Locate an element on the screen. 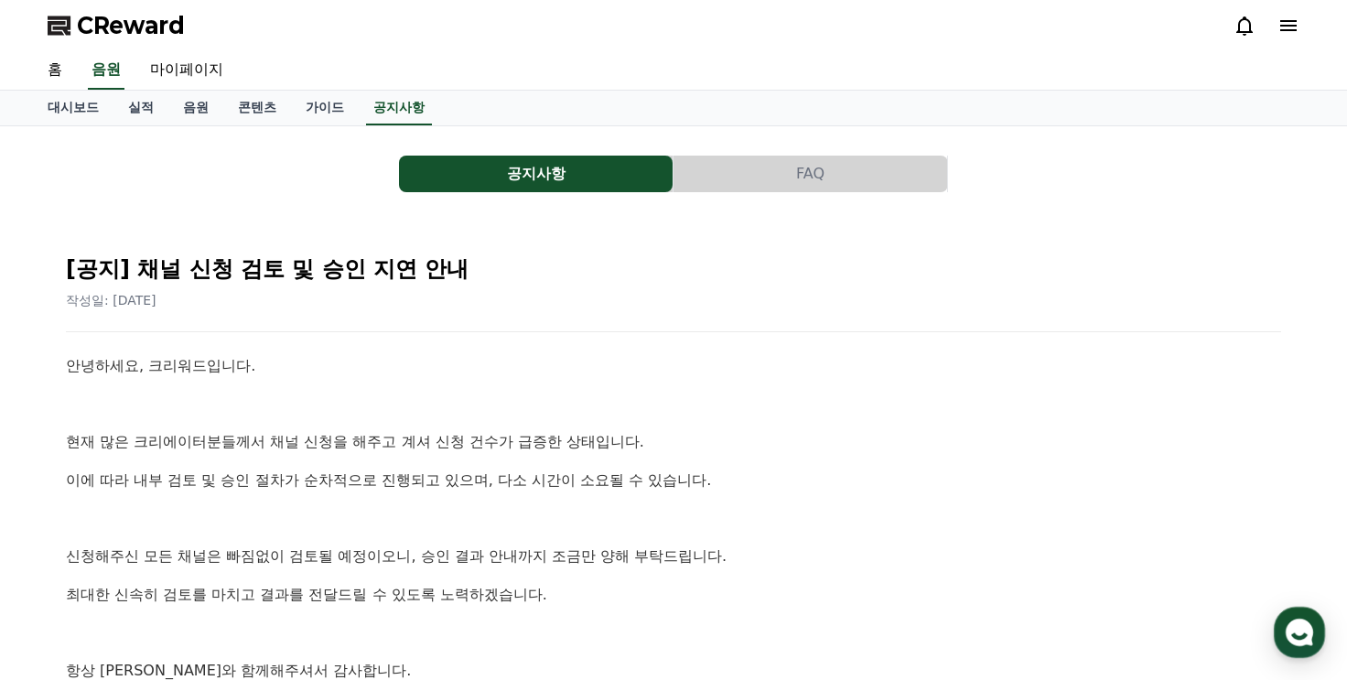 This screenshot has width=1347, height=680. span: 설정 is located at coordinates (294, 563).